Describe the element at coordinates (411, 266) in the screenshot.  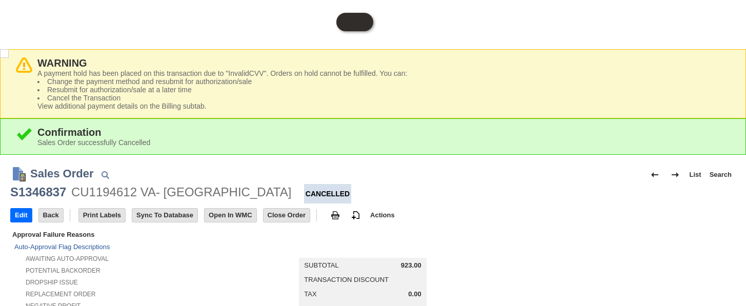
I see `span: 923.00` at that location.